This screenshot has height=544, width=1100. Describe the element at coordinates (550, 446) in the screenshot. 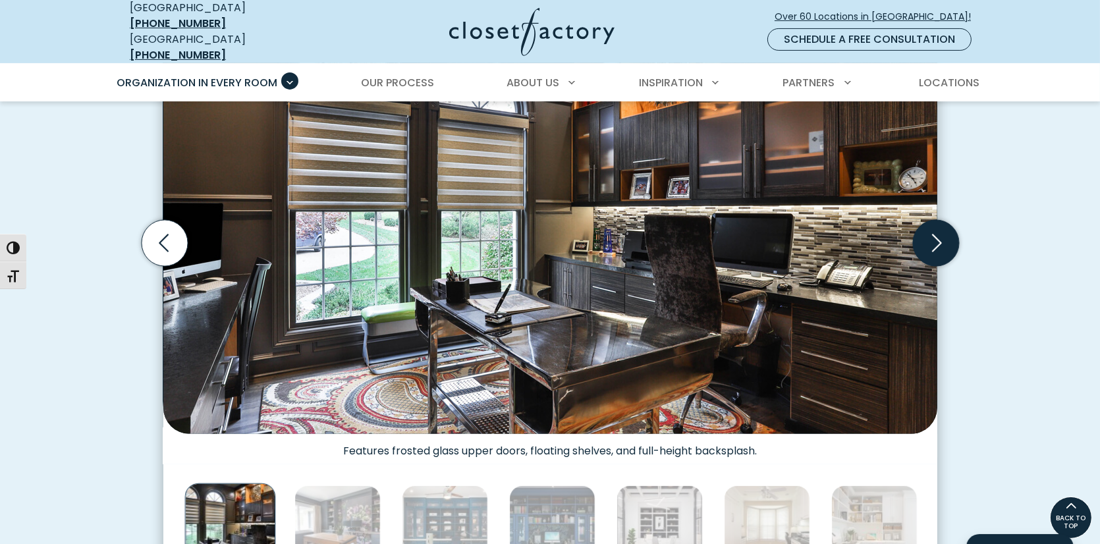

I see `figcaption: Features frosted glass upper doors, floating shelves, and full-height backsplash.` at that location.